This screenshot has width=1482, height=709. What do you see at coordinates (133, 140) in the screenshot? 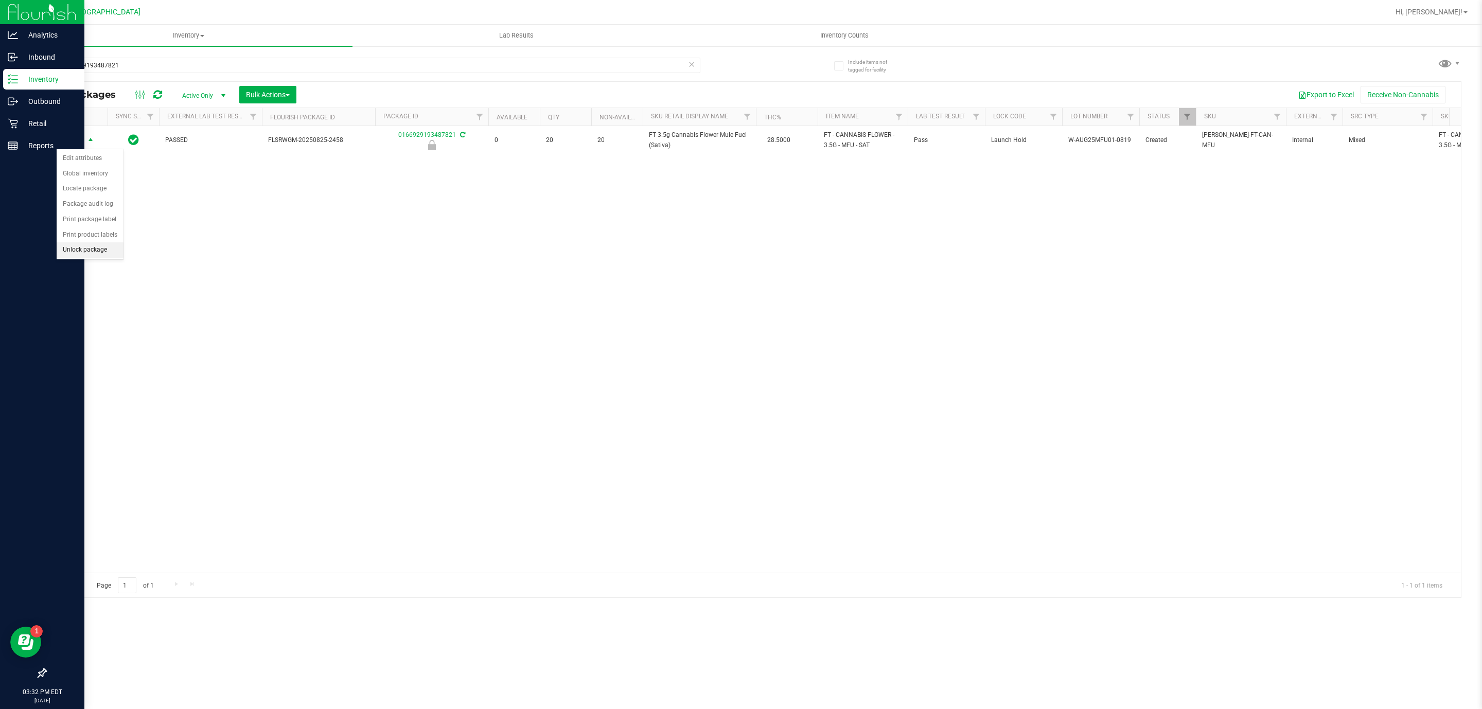
I see `span: In Sync` at bounding box center [133, 140].